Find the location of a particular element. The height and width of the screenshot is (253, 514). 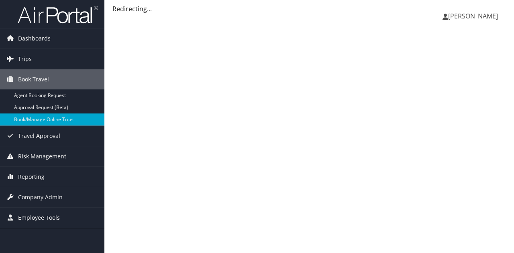

span: Trips is located at coordinates (25, 59).